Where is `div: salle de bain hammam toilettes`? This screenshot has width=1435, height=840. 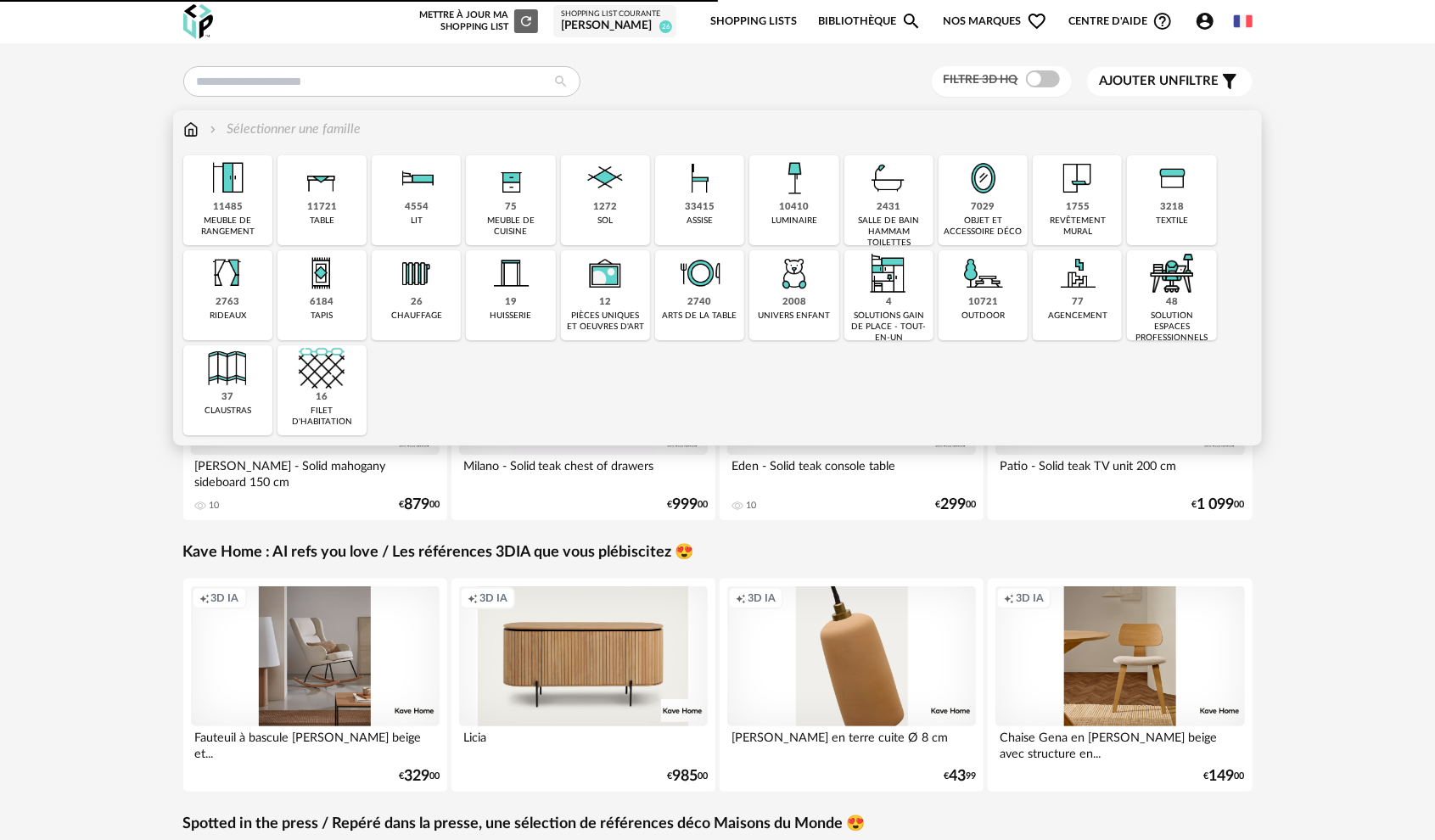 div: salle de bain hammam toilettes is located at coordinates (889, 231).